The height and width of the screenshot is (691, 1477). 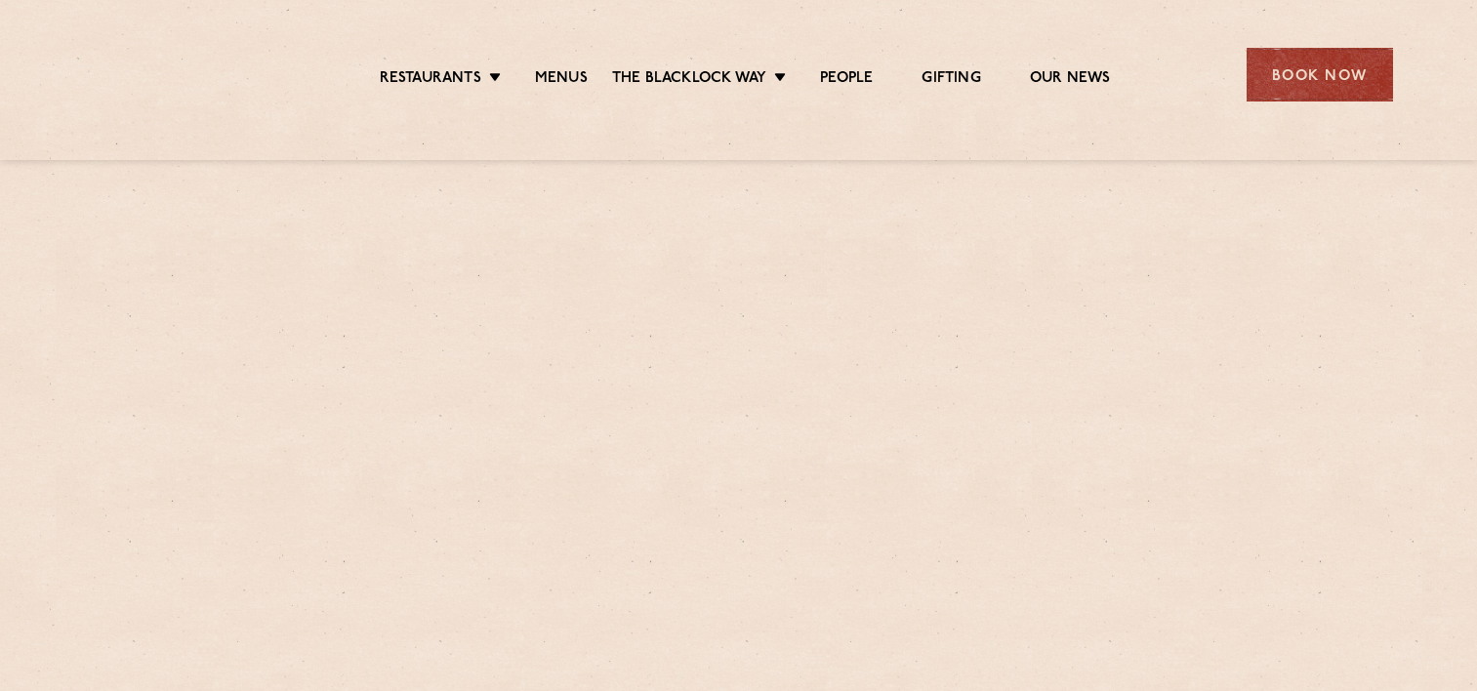 I want to click on a: Gifting, so click(x=951, y=80).